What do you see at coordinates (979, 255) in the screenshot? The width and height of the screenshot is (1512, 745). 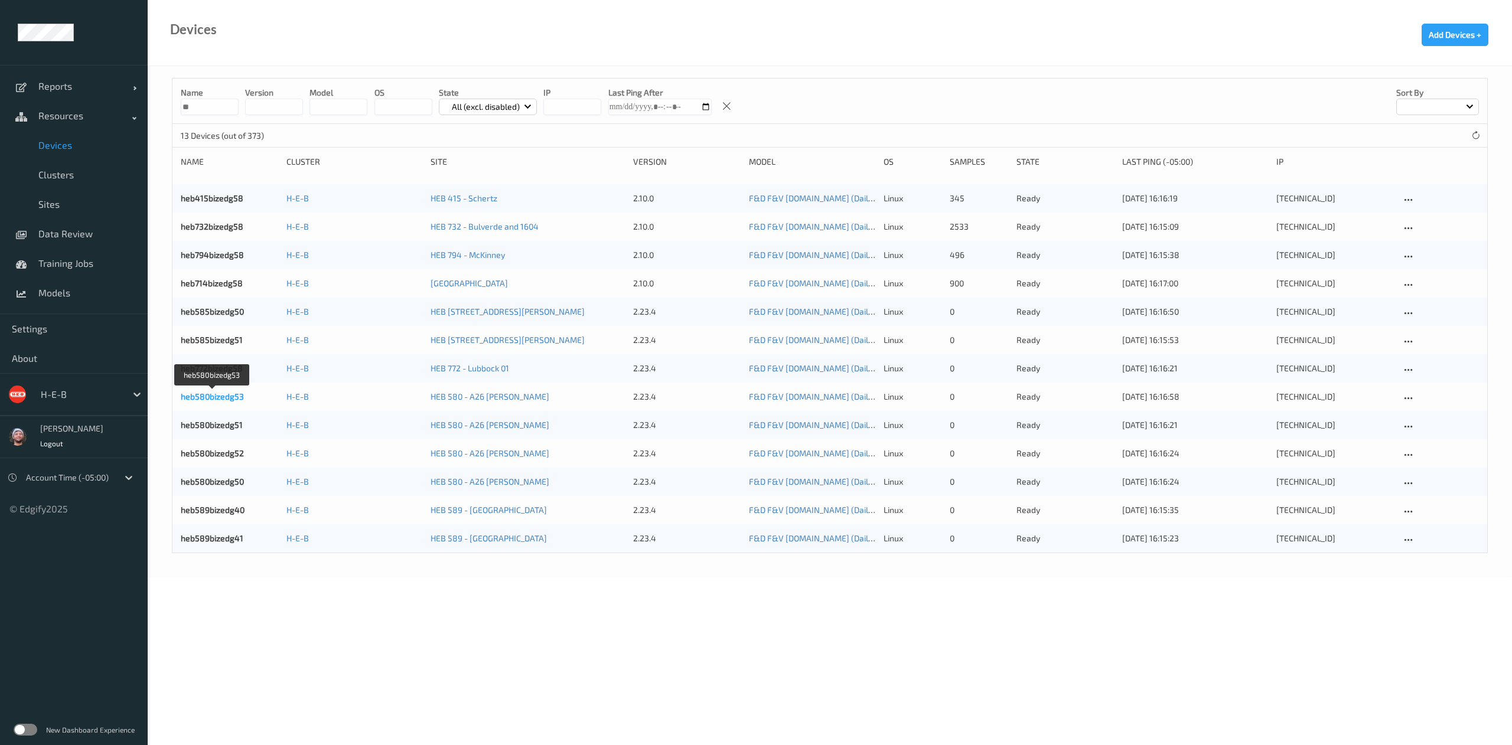 I see `div: 496` at bounding box center [979, 255].